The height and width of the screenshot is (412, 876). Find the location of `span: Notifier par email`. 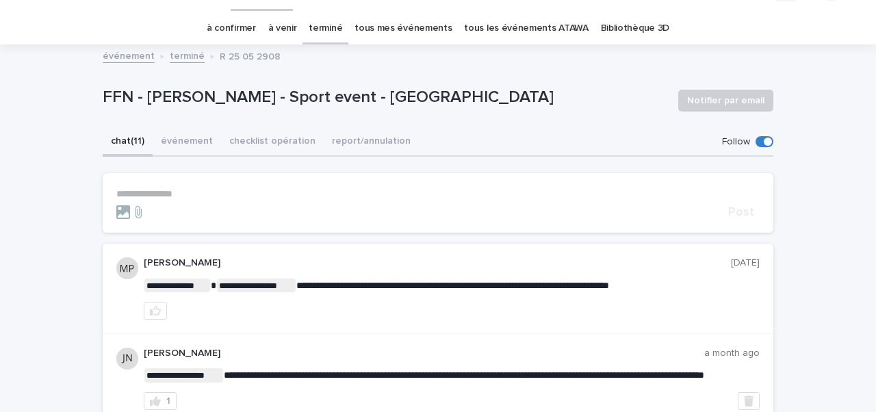

span: Notifier par email is located at coordinates (725, 101).